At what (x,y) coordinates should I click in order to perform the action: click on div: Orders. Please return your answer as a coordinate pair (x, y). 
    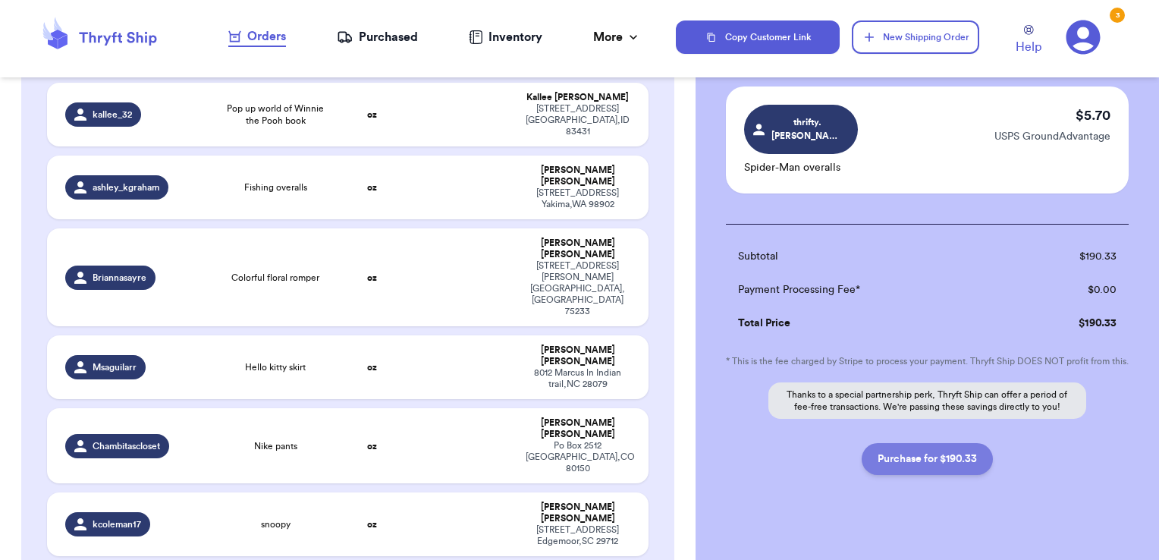
    Looking at the image, I should click on (257, 36).